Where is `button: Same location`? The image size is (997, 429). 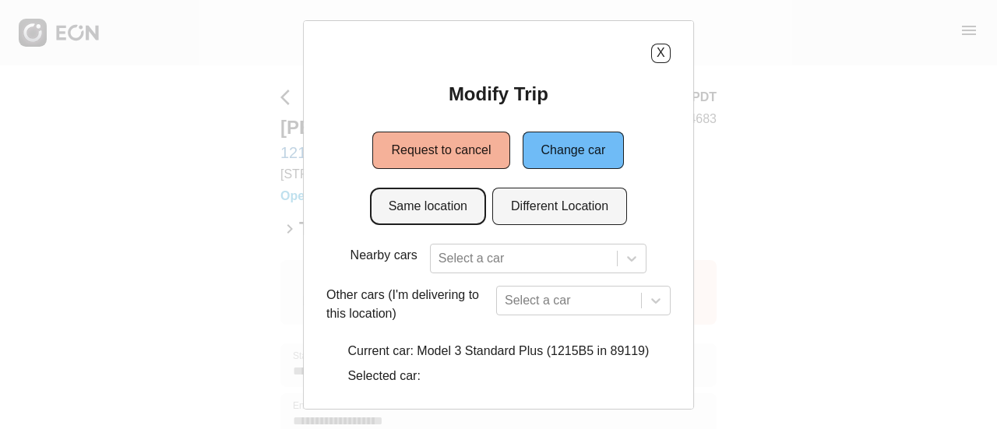 button: Same location is located at coordinates (427, 206).